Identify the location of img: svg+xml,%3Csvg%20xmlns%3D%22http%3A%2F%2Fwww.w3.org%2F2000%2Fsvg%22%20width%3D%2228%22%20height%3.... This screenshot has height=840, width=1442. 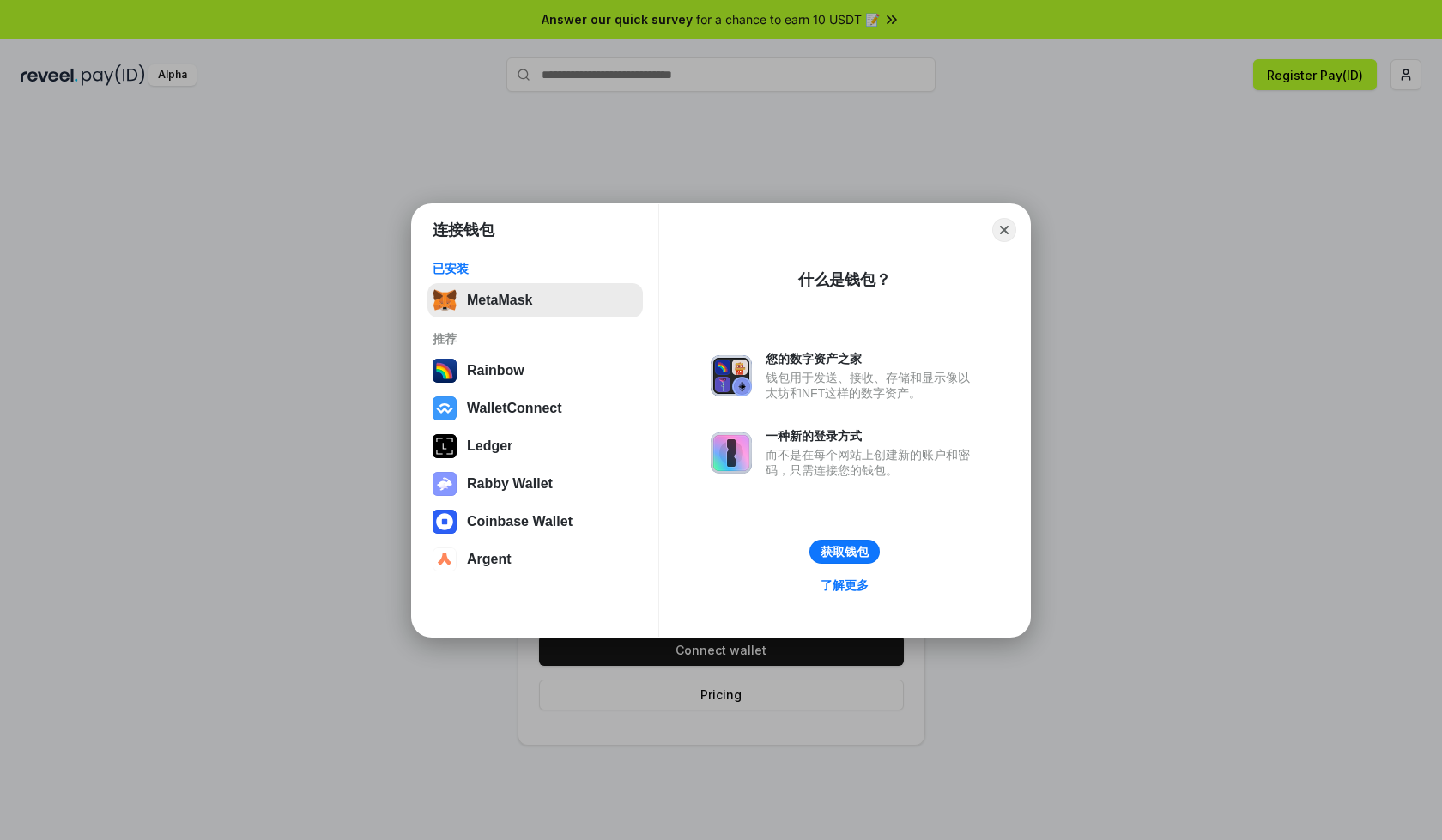
(445, 447).